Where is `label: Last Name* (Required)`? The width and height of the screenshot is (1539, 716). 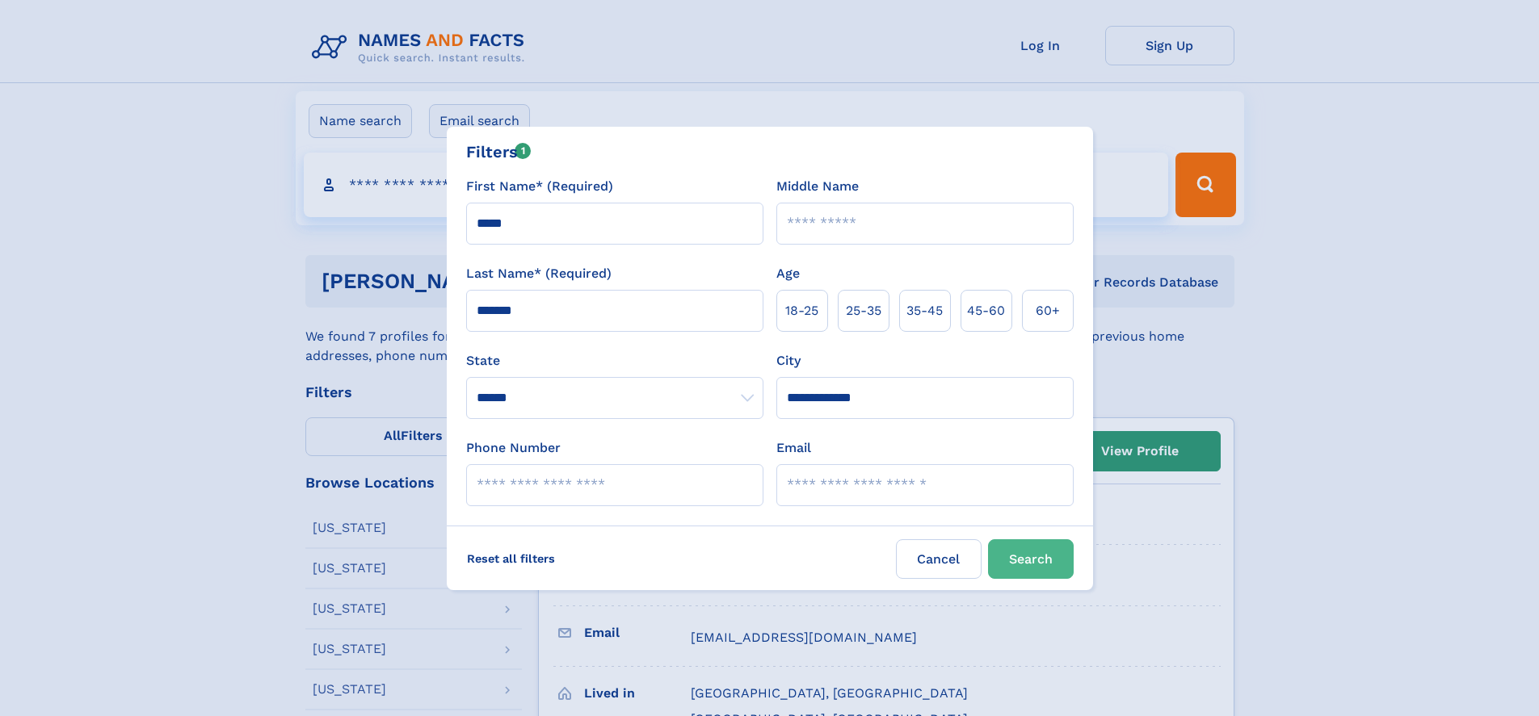
label: Last Name* (Required) is located at coordinates (539, 274).